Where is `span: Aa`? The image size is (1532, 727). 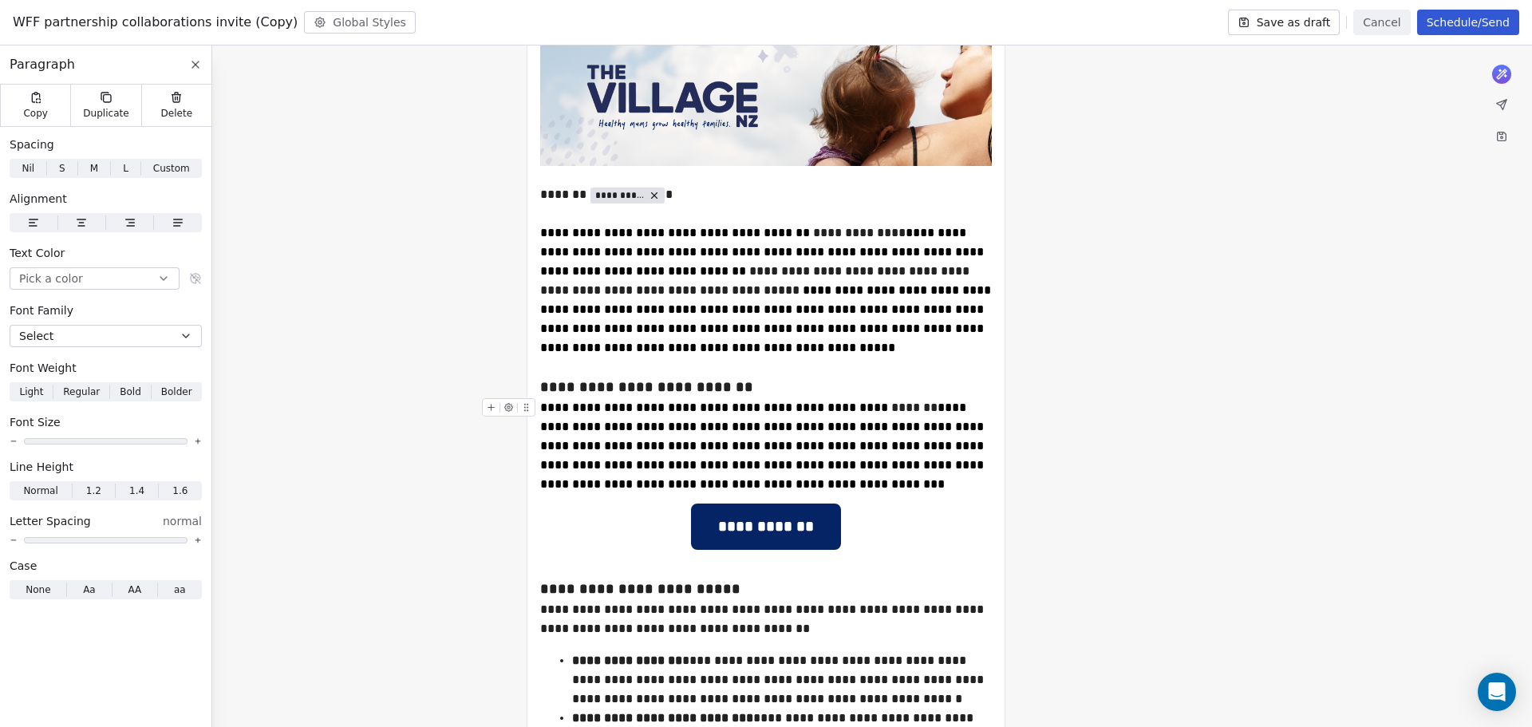
span: Aa is located at coordinates (89, 590).